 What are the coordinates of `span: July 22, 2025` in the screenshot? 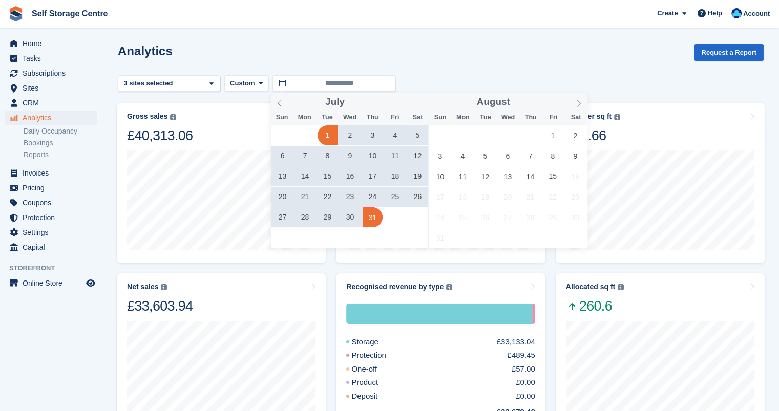 It's located at (327, 197).